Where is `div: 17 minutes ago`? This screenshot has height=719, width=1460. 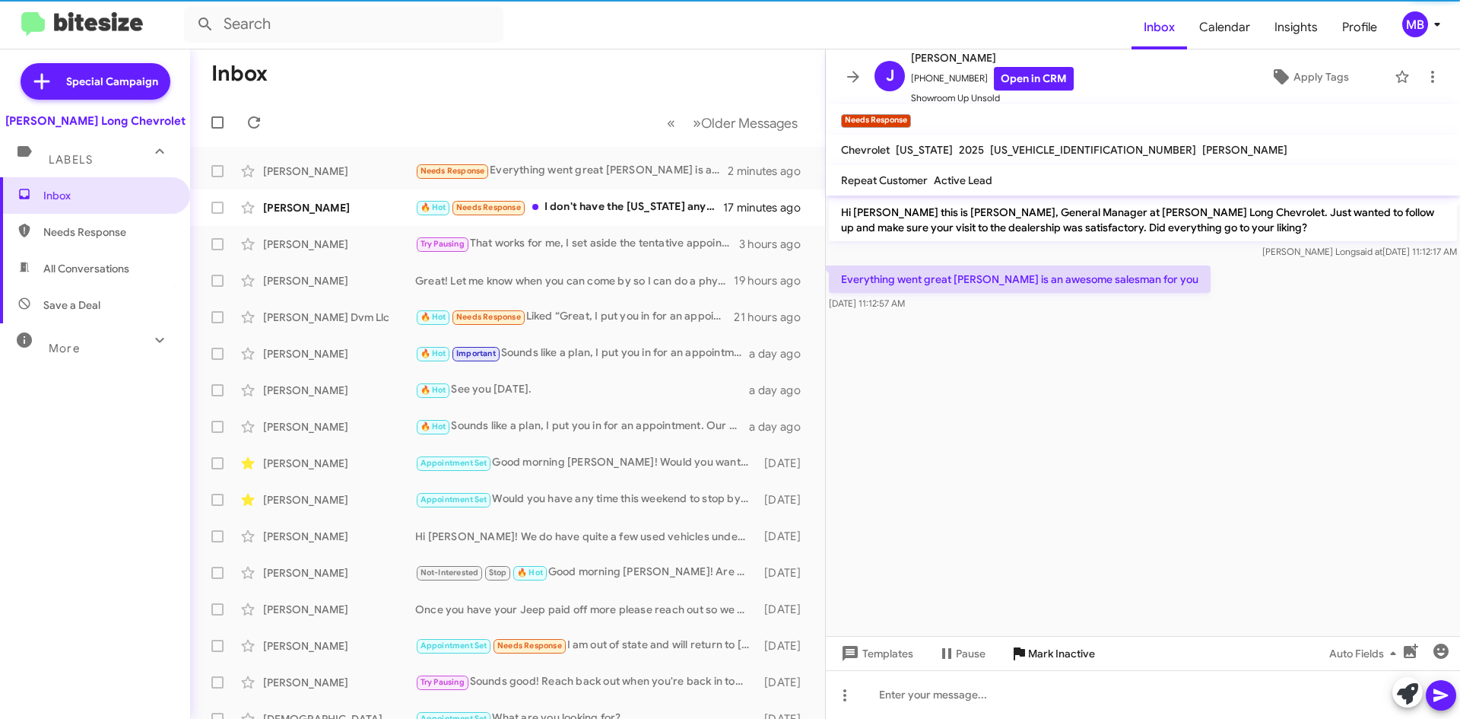 div: 17 minutes ago is located at coordinates (768, 208).